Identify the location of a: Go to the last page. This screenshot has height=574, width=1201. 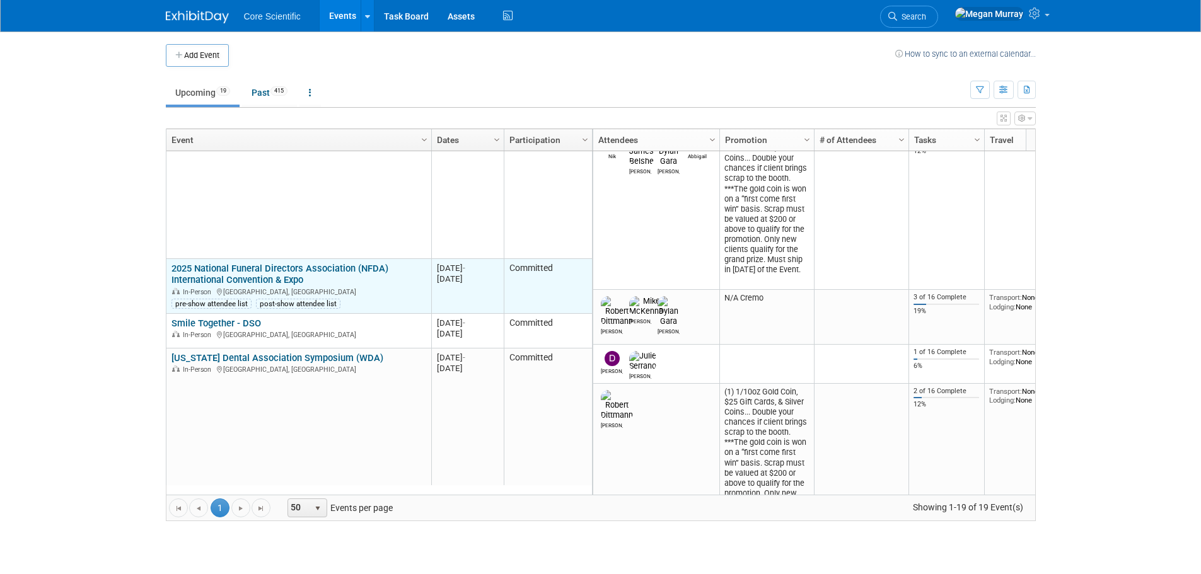
(261, 508).